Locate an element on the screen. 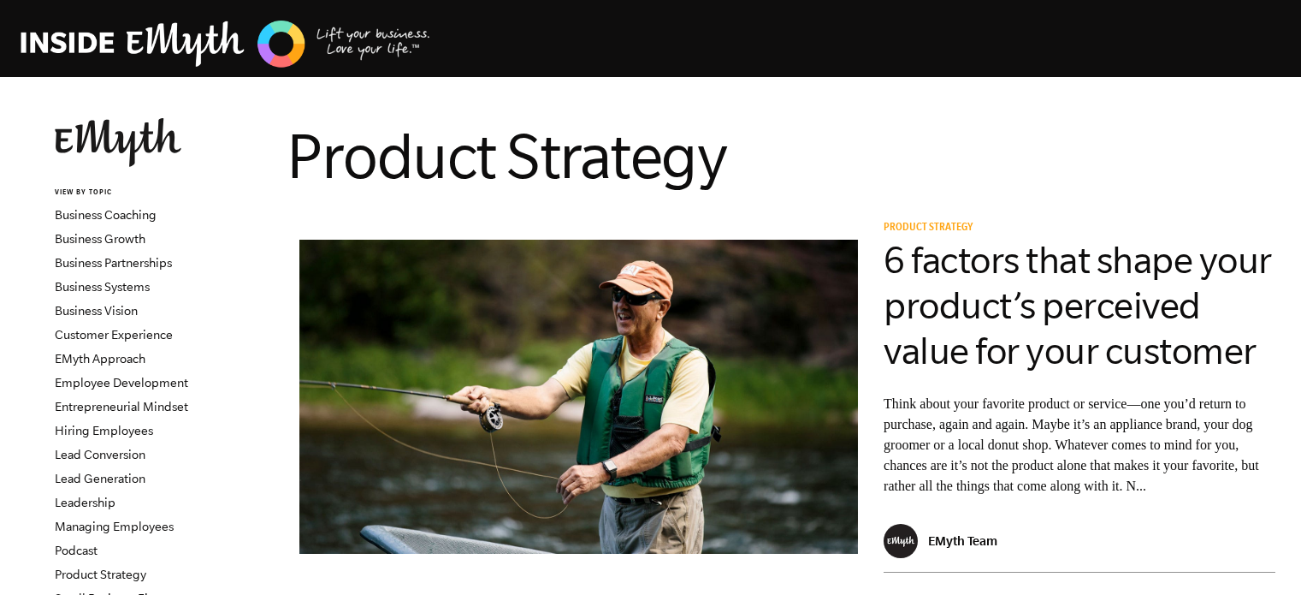  a: Business Growth is located at coordinates (100, 239).